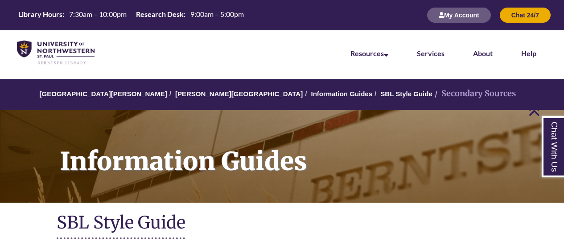 This screenshot has width=564, height=249. I want to click on img: UNWSP Library Logo, so click(56, 53).